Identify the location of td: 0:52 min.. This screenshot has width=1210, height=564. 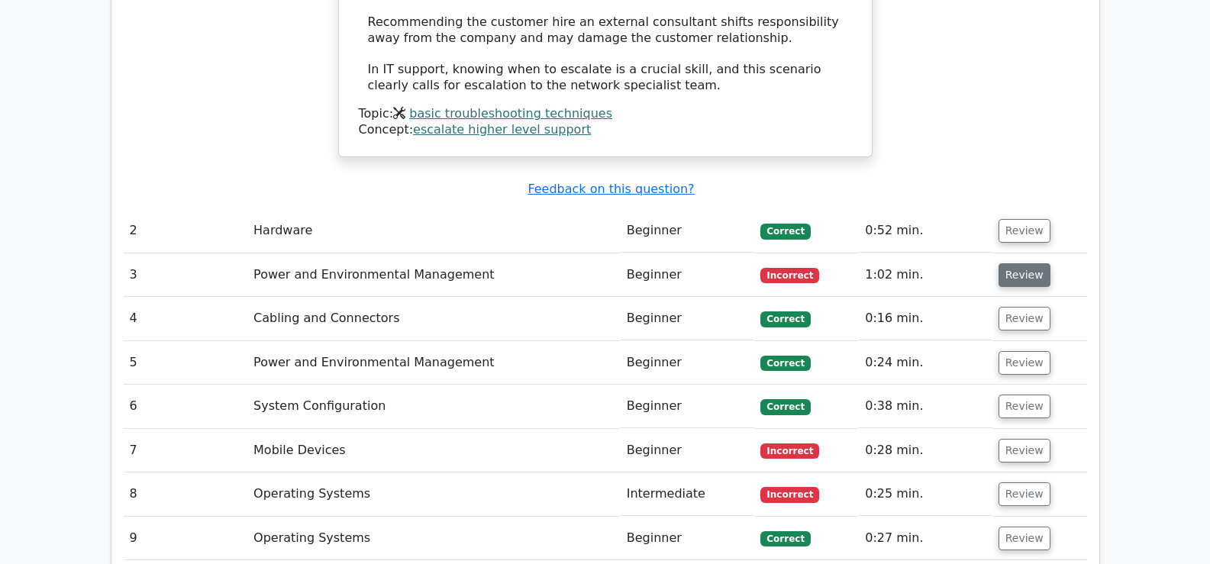
(925, 231).